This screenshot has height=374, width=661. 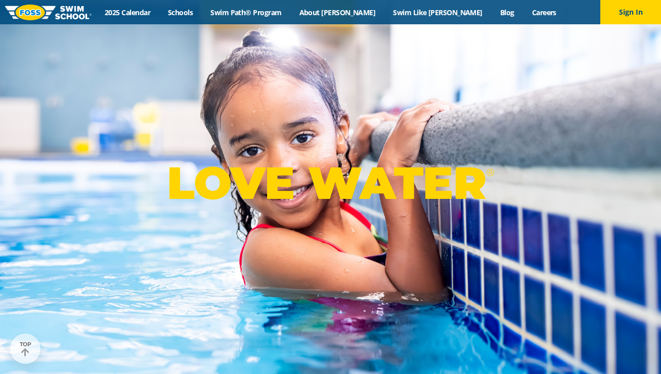 What do you see at coordinates (543, 12) in the screenshot?
I see `a: Careers` at bounding box center [543, 12].